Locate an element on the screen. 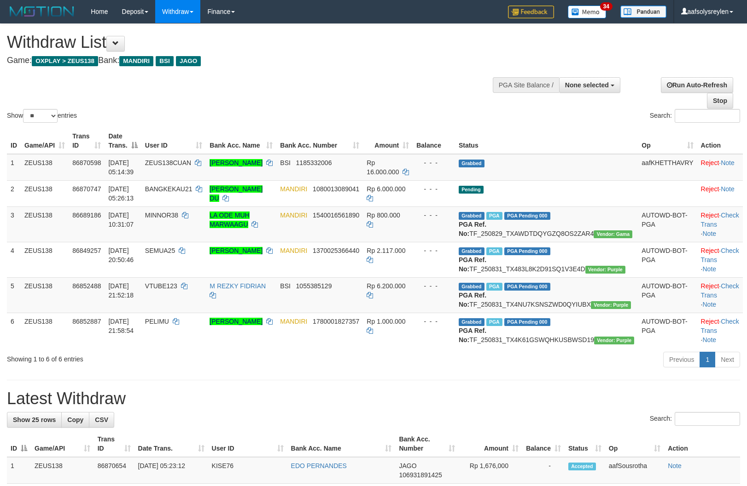 This screenshot has height=486, width=747. td: TF_250831_TX4K61GSWQHKUSBWSD19 is located at coordinates (546, 330).